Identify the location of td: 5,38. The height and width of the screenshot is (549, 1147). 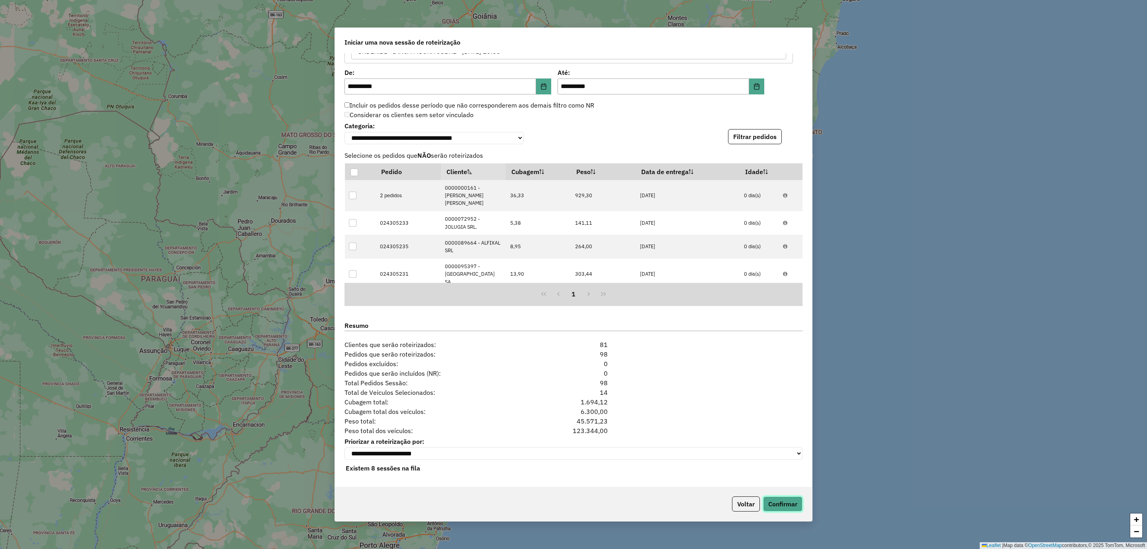
(538, 223).